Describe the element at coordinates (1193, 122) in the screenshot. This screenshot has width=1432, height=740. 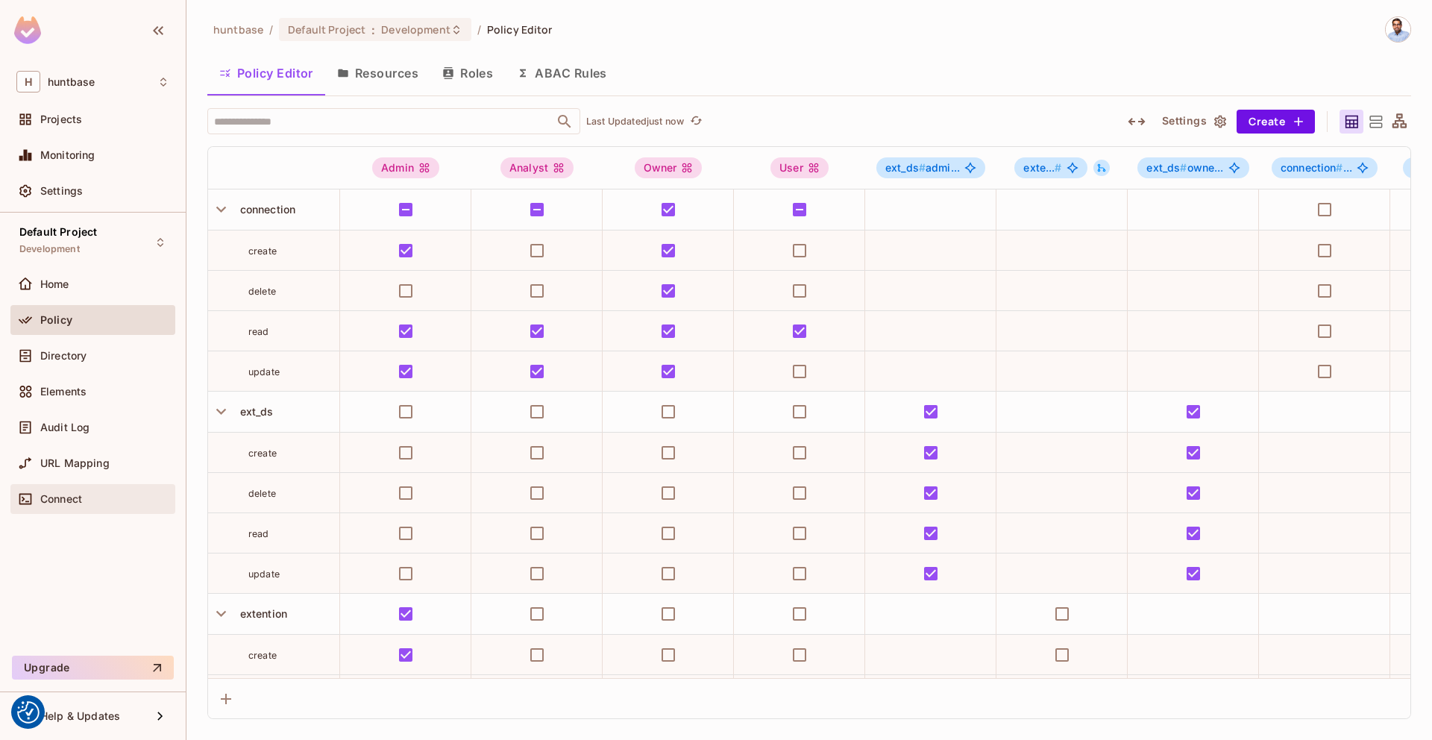
I see `button: Settings` at that location.